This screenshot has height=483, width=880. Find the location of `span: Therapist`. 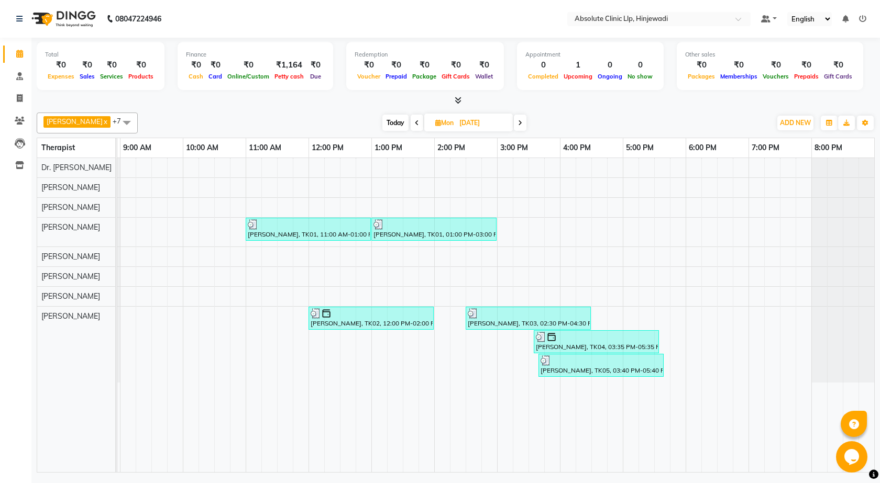

span: Therapist is located at coordinates (58, 148).